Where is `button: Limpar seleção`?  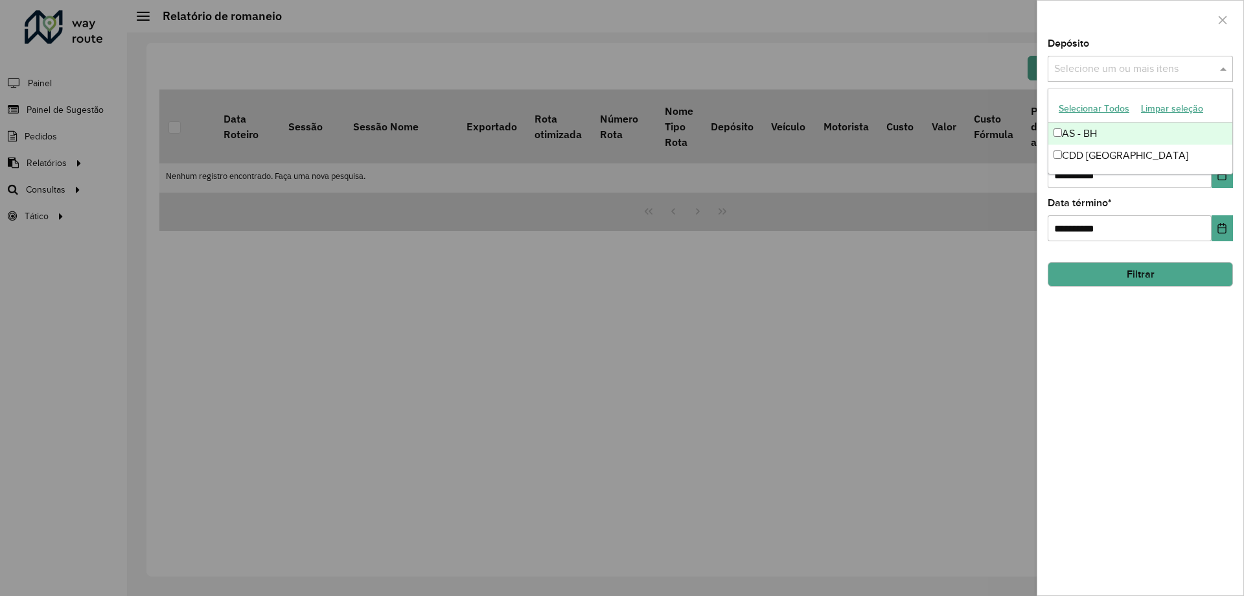
button: Limpar seleção is located at coordinates (1172, 108).